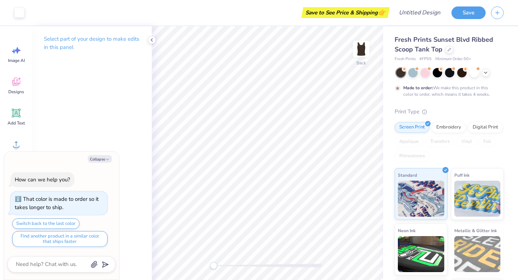 The height and width of the screenshot is (280, 518). Describe the element at coordinates (92, 43) in the screenshot. I see `p: Select part of your design to make edits in this panel` at that location.